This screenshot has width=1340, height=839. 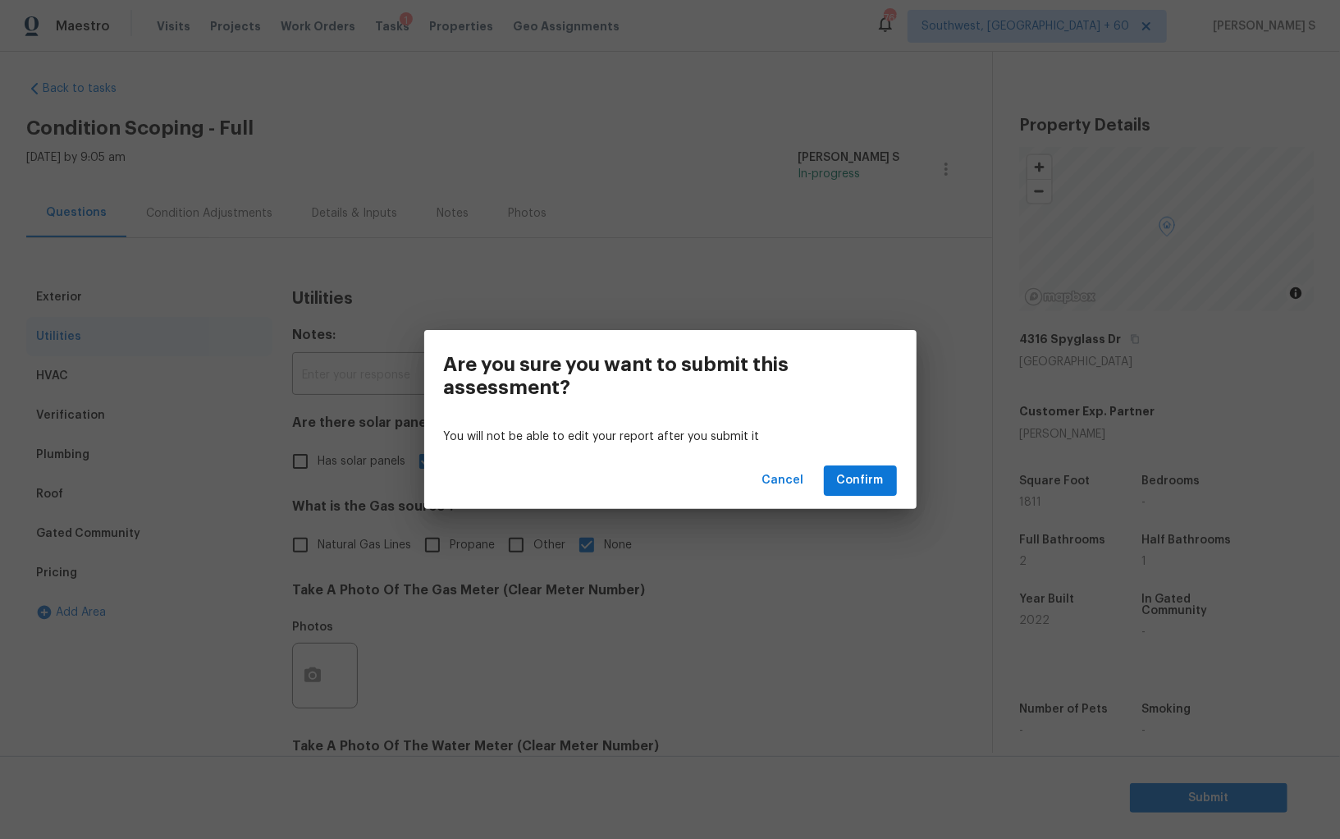 I want to click on p: You will not be able to edit your report after you submit it, so click(x=671, y=437).